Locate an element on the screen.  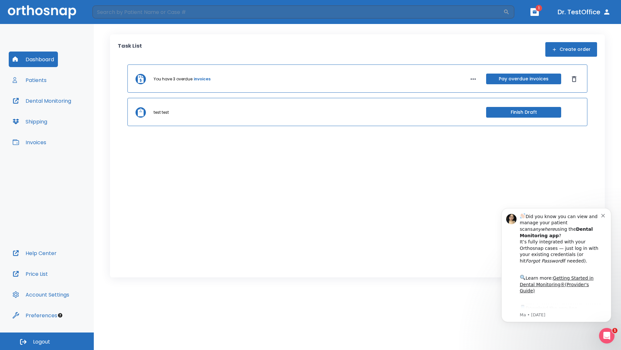
a: App Store is located at coordinates (57, 113).